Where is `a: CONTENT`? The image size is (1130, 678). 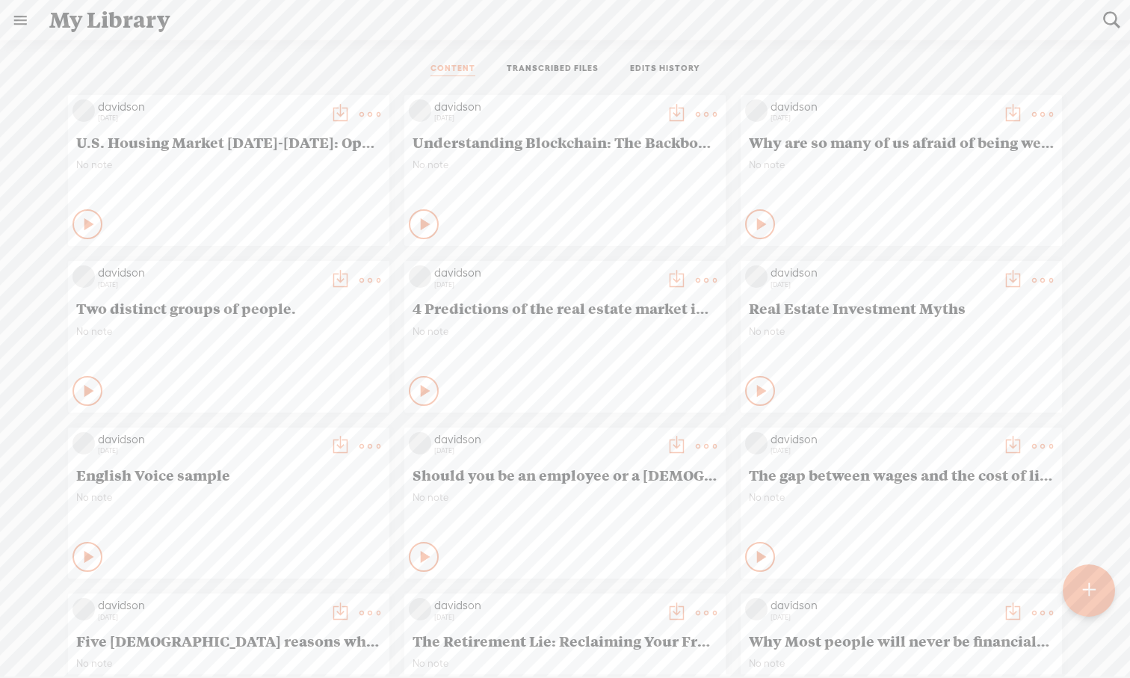 a: CONTENT is located at coordinates (453, 70).